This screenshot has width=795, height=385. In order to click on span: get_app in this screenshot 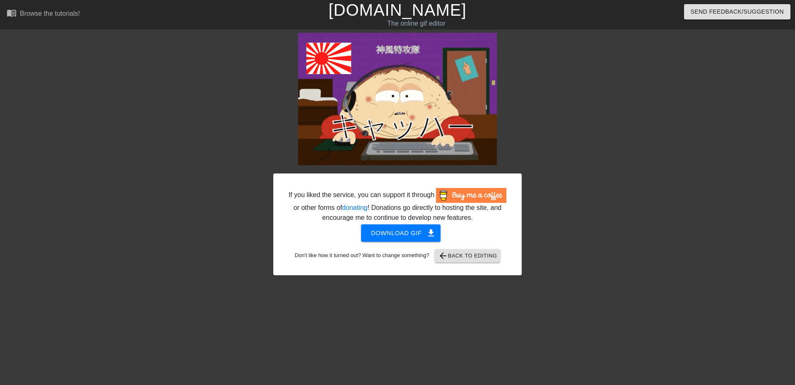, I will do `click(431, 233)`.